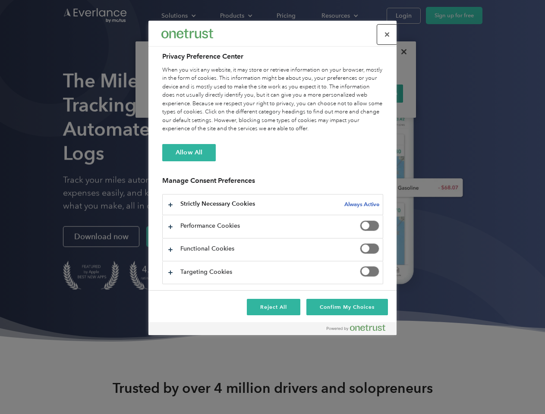 The height and width of the screenshot is (414, 545). I want to click on img: Powered by OneTrust Opens in a new Tab, so click(356, 328).